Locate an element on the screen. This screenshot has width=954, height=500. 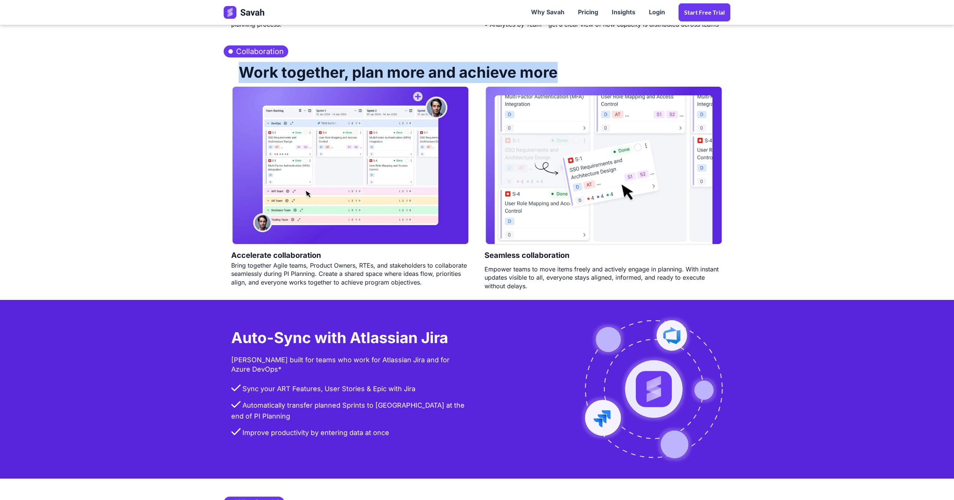
div: Bring together Agile teams, Product Owners, RTEs, and stakeholders to collaborate seamlessly duri... is located at coordinates (350, 274).